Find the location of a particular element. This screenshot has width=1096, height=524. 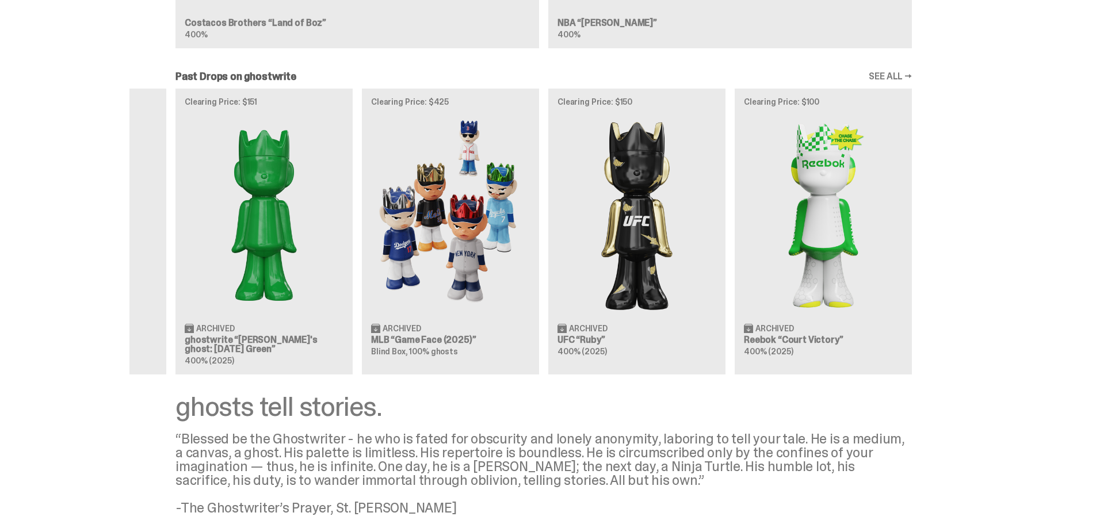

h3: Reebok “Court Victory” is located at coordinates (823, 340).